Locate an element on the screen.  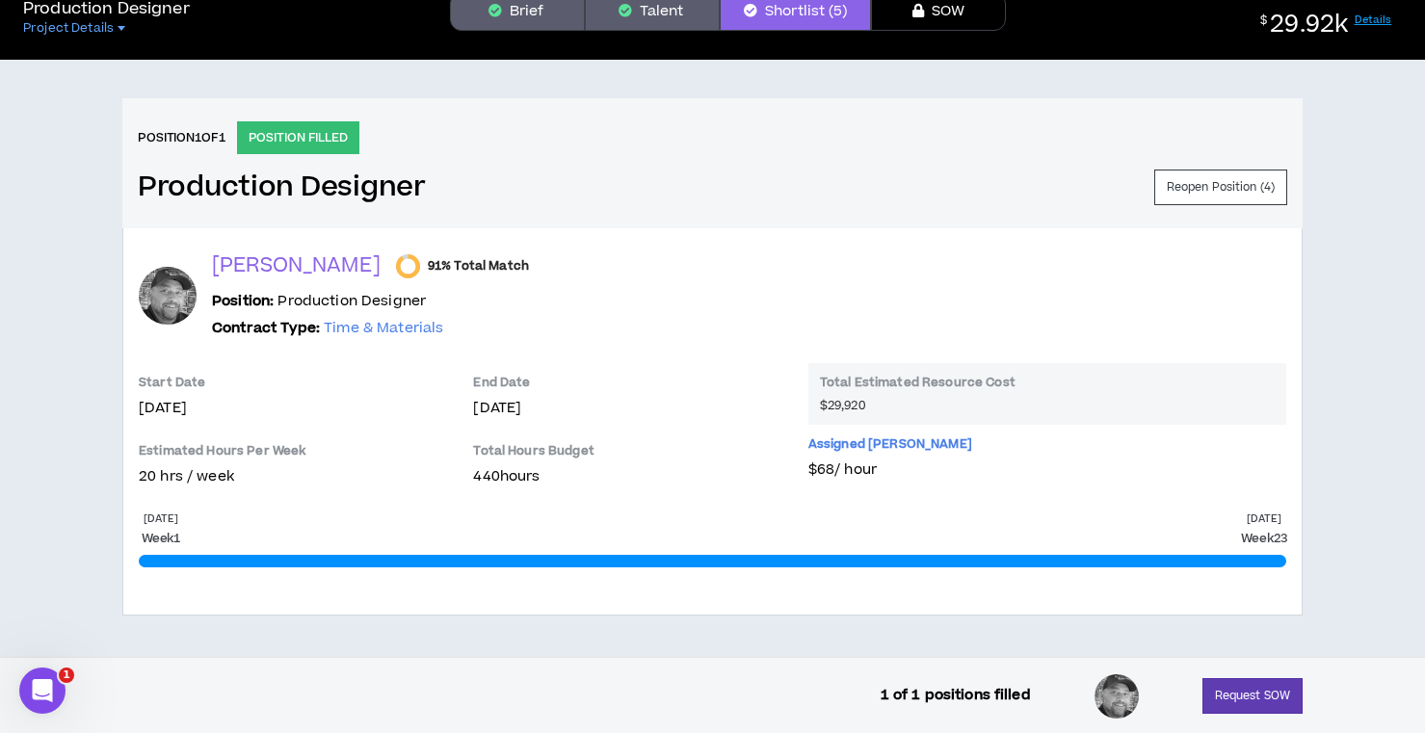
p: Week 23 is located at coordinates (1263, 538).